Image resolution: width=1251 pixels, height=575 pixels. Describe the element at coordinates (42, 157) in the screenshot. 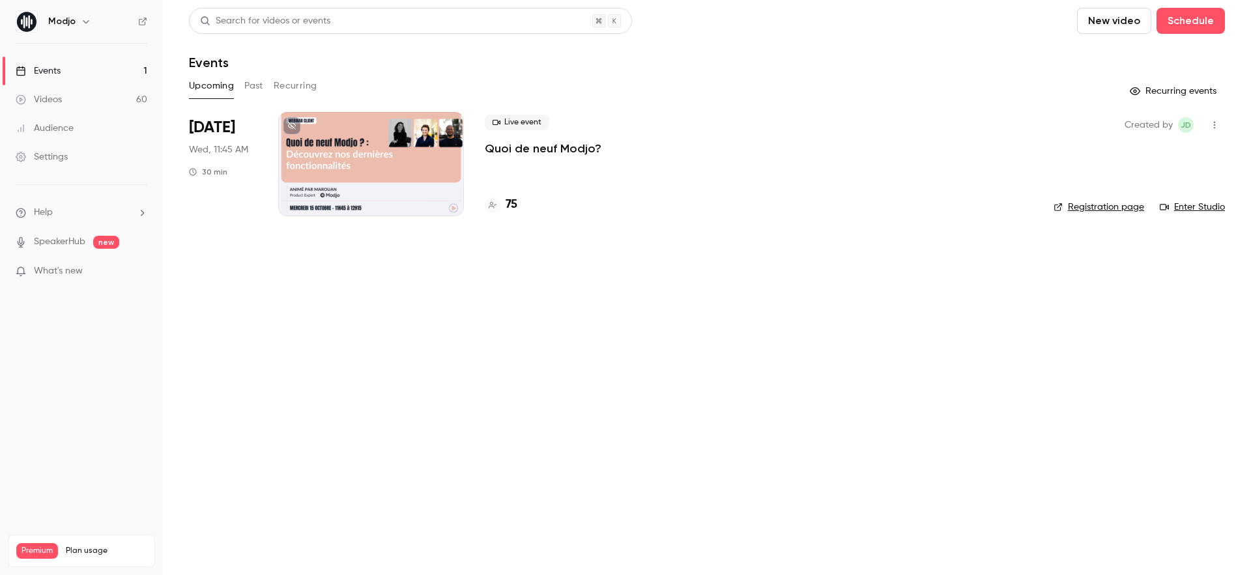

I see `div: Settings` at that location.